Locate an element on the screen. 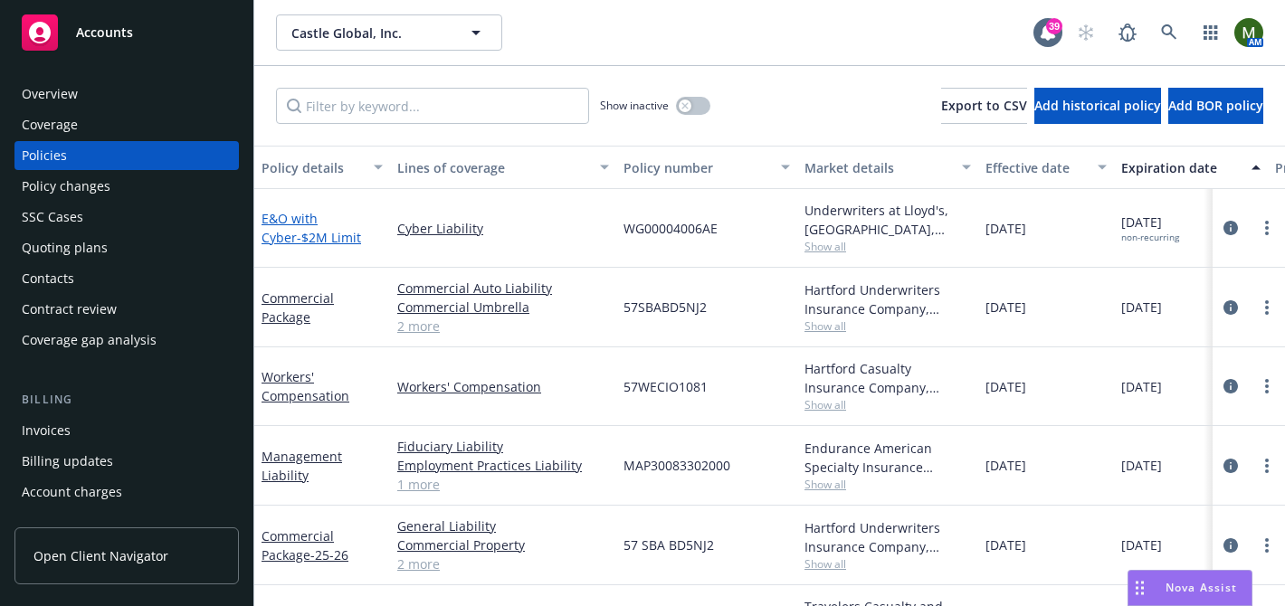  a: Fiduciary Liability is located at coordinates (503, 446).